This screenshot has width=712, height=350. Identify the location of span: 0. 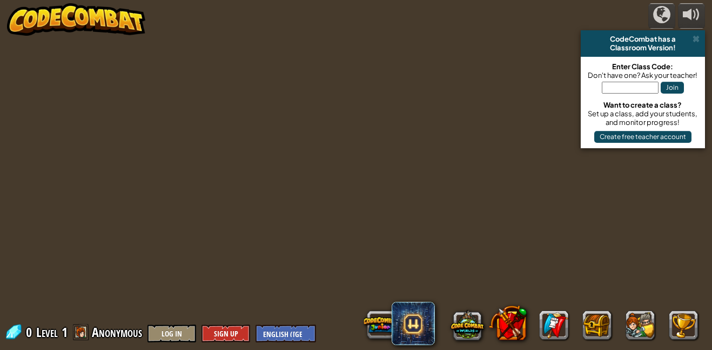
(30, 332).